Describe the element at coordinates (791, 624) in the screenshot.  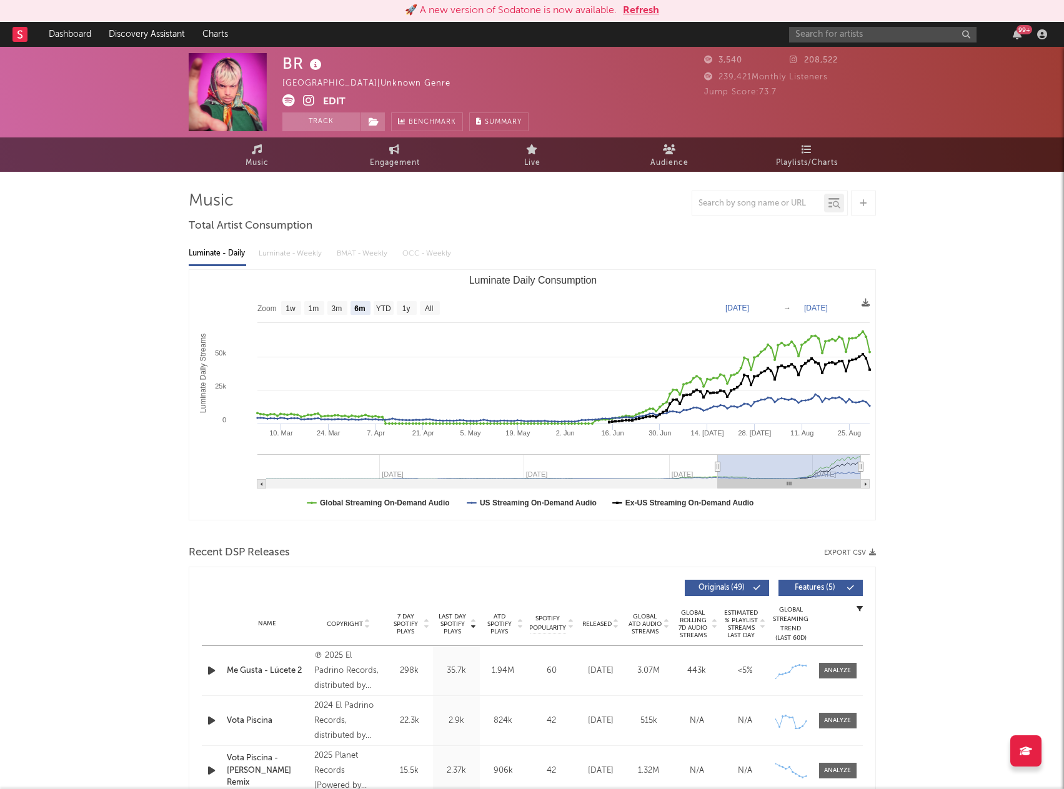
I see `div: Global Streaming Trend (Last 60D)` at that location.